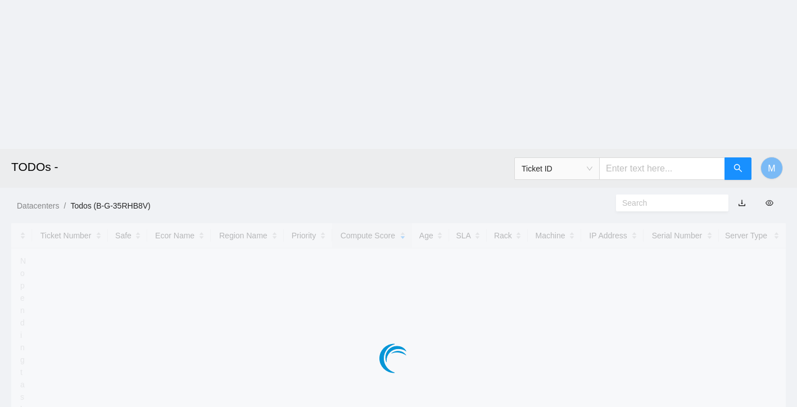 Image resolution: width=797 pixels, height=407 pixels. What do you see at coordinates (738, 169) in the screenshot?
I see `button: search` at bounding box center [738, 169].